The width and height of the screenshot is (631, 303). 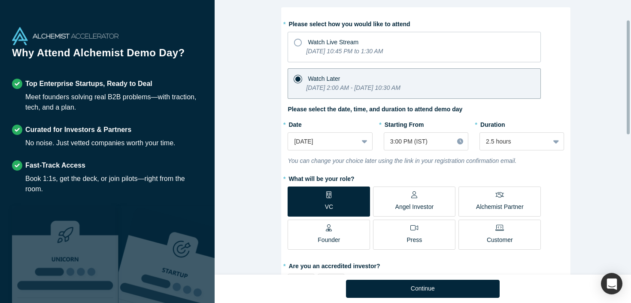 What do you see at coordinates (107, 56) in the screenshot?
I see `h1: Why Attend Alchemist Demo Day?` at bounding box center [107, 56].